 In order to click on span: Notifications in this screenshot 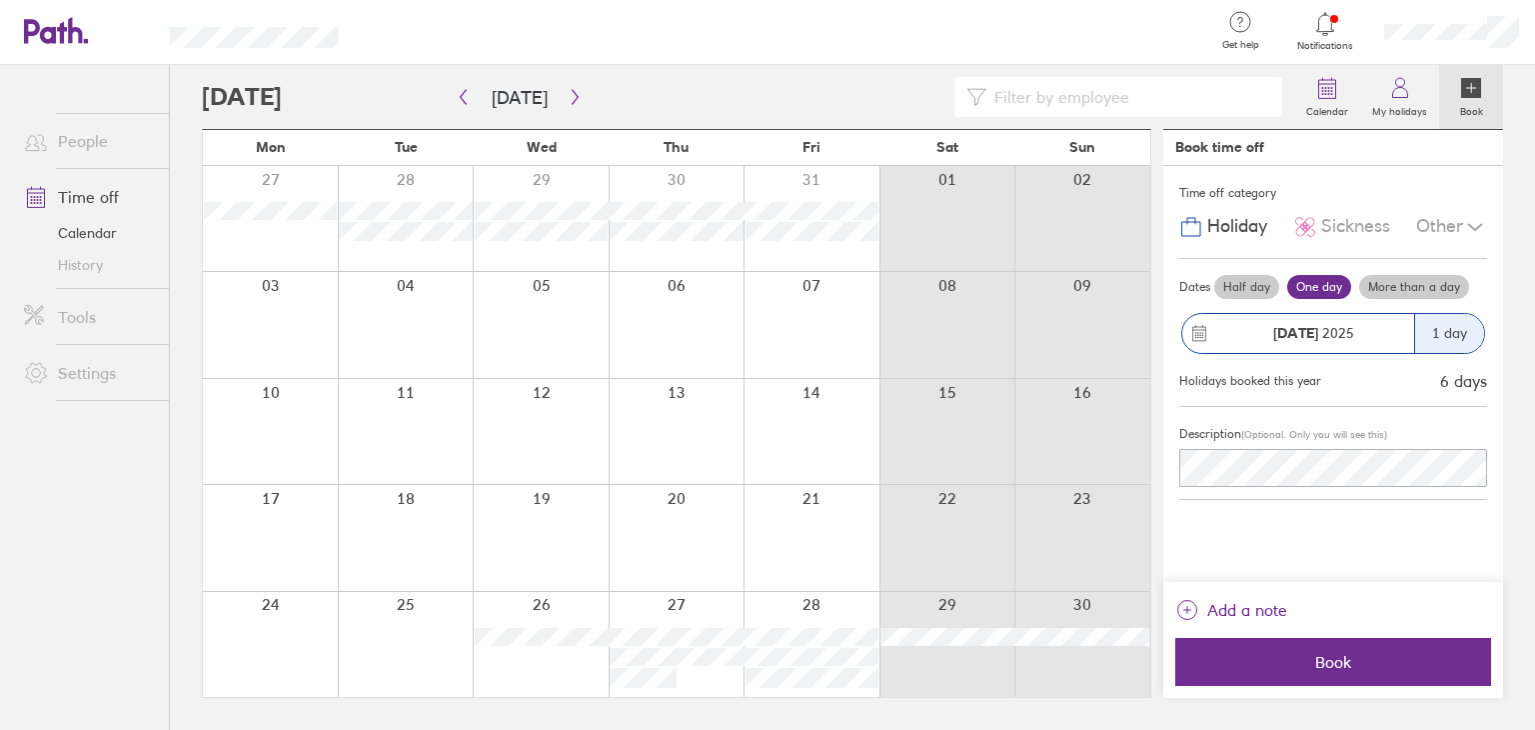, I will do `click(1325, 46)`.